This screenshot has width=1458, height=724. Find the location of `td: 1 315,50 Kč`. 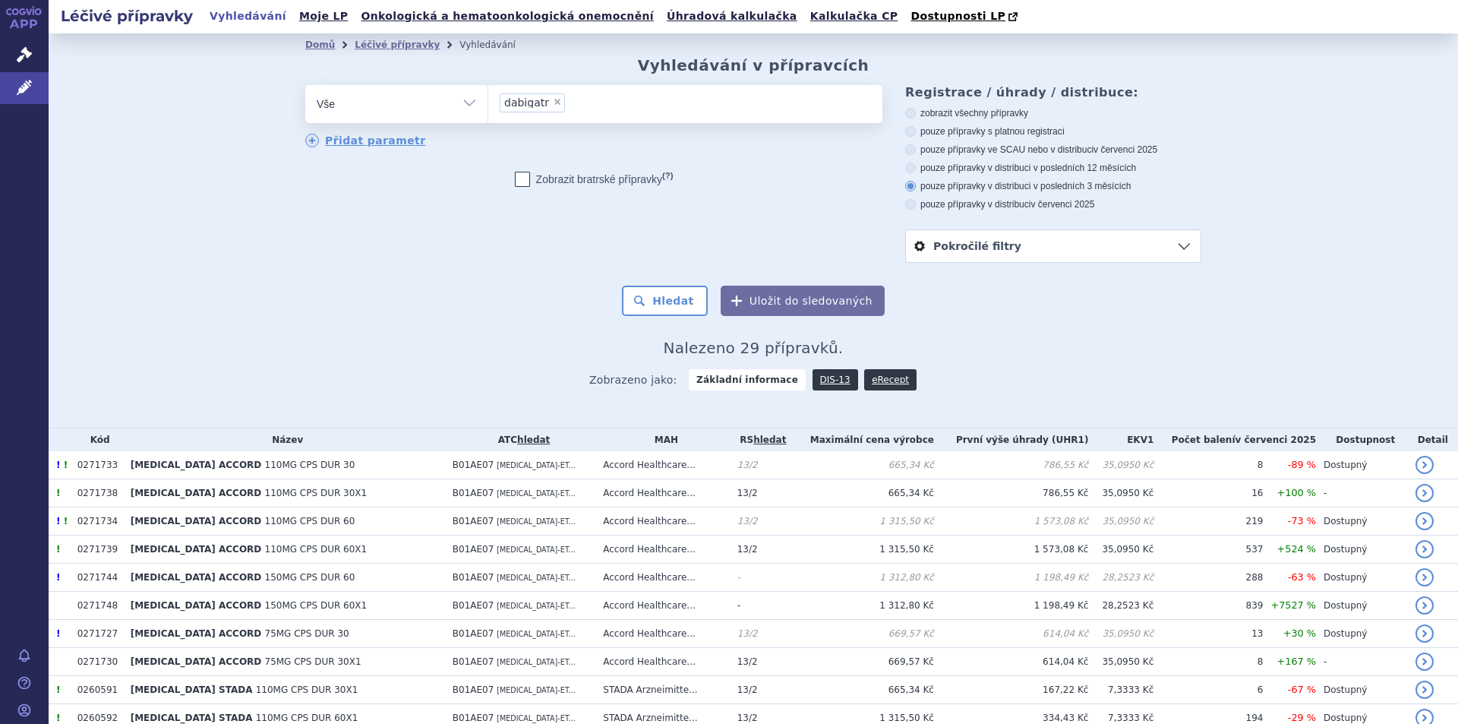

td: 1 315,50 Kč is located at coordinates (861, 549).